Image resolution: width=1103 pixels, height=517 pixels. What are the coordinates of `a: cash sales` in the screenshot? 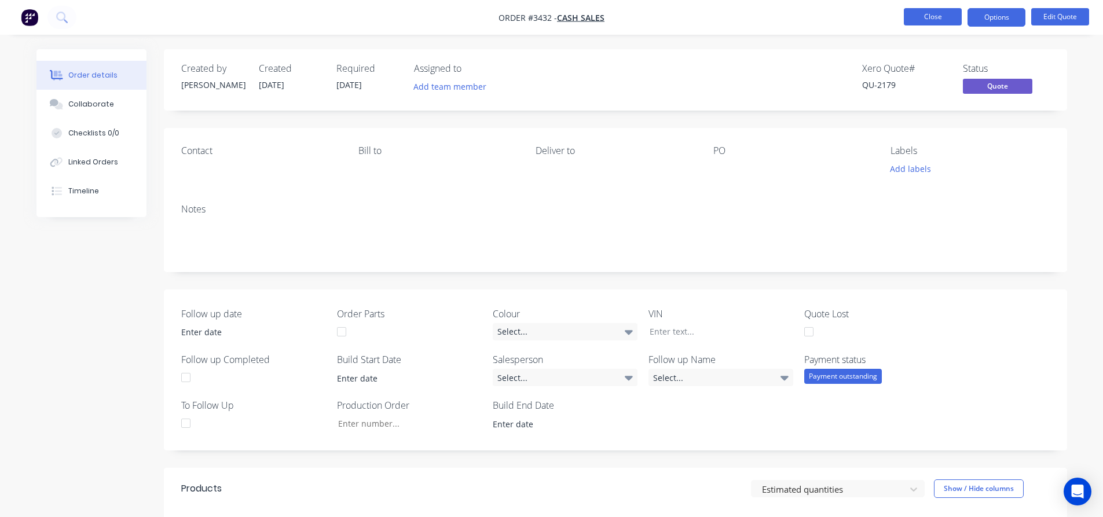 It's located at (581, 17).